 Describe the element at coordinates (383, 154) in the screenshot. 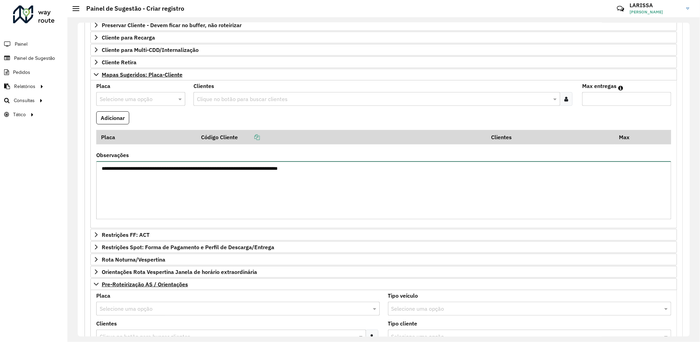

I see `div: Mapas Sugeridos: Placa-Cliente` at that location.